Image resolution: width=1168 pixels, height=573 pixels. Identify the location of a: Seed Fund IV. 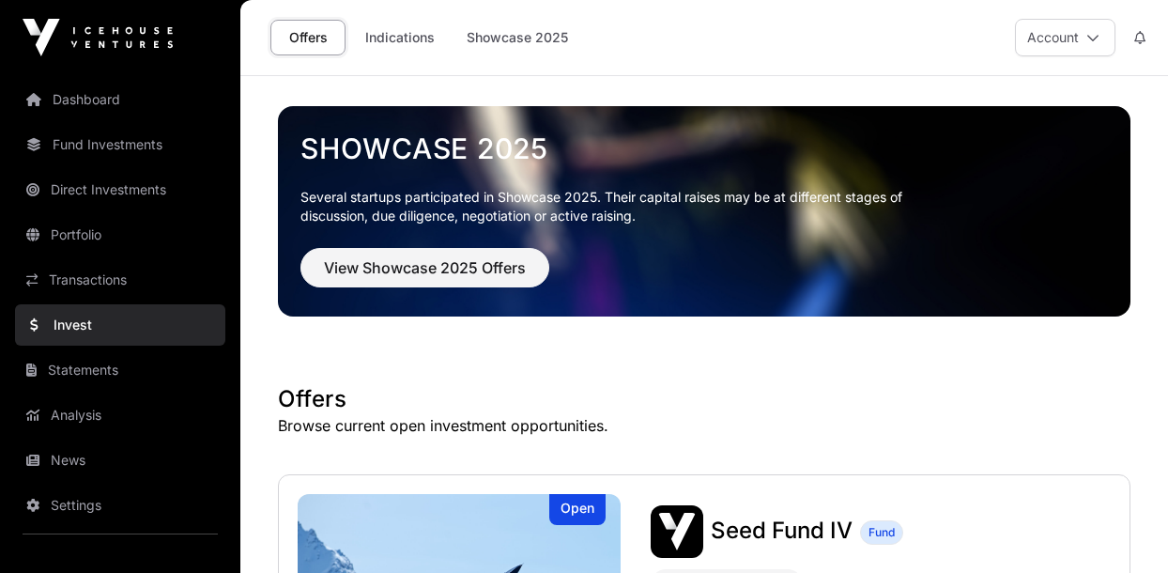
(781, 531).